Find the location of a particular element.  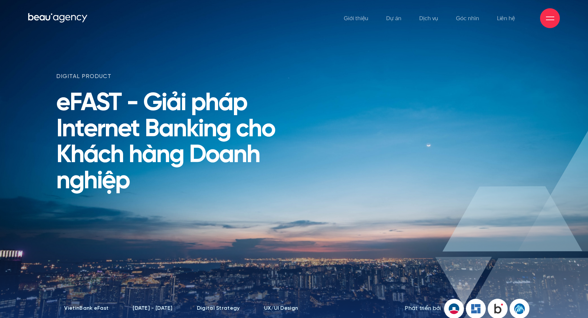

li: Digital Strategy is located at coordinates (218, 308).